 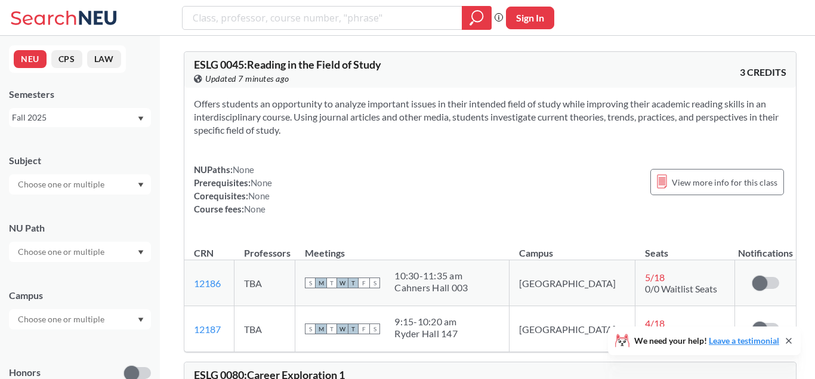 I want to click on input: Class, professor, course number, "phrase", so click(x=322, y=18).